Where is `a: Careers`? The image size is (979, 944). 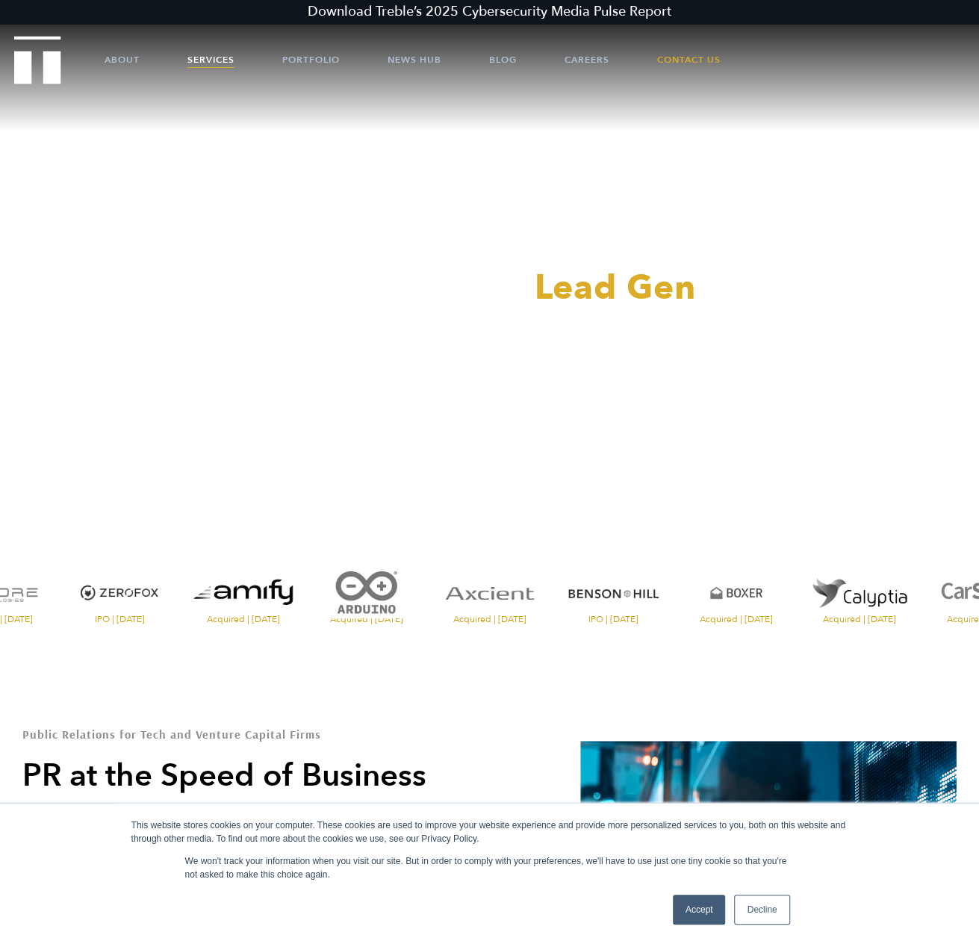 a: Careers is located at coordinates (587, 60).